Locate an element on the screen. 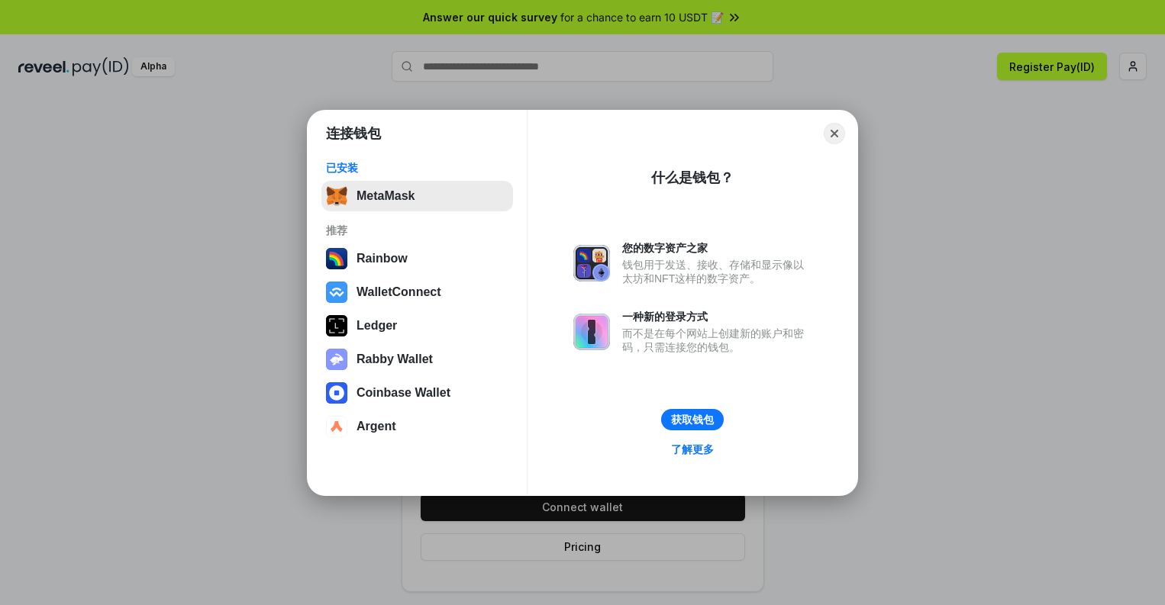 This screenshot has width=1165, height=605. button: Rainbow is located at coordinates (417, 259).